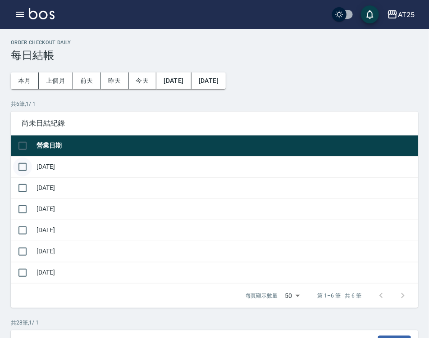 The height and width of the screenshot is (338, 429). What do you see at coordinates (214, 104) in the screenshot?
I see `p: 共 6 筆, 1 / 1` at bounding box center [214, 104].